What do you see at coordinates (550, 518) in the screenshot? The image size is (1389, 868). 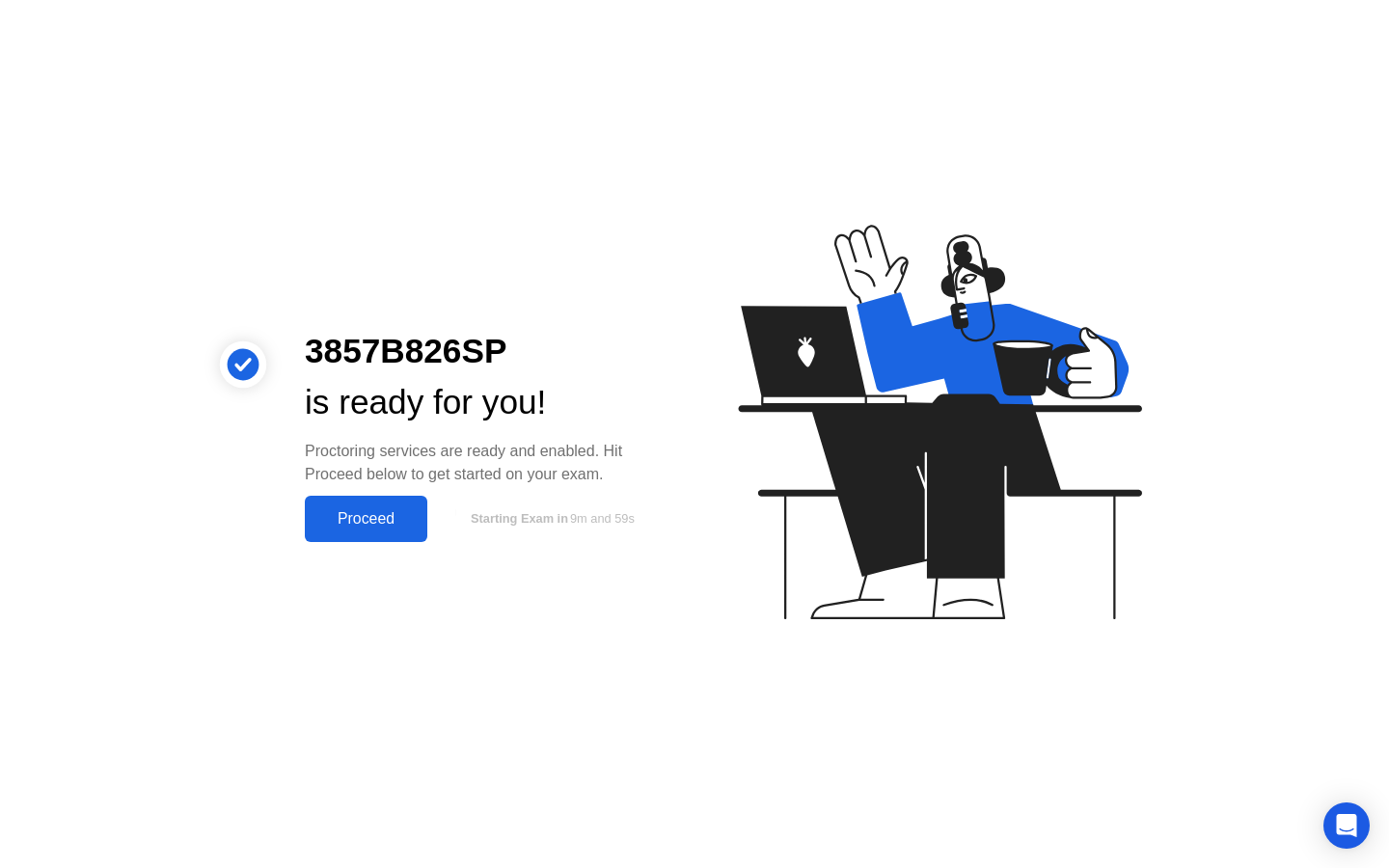 I see `button: Starting Exam in9m and 59s` at bounding box center [550, 518].